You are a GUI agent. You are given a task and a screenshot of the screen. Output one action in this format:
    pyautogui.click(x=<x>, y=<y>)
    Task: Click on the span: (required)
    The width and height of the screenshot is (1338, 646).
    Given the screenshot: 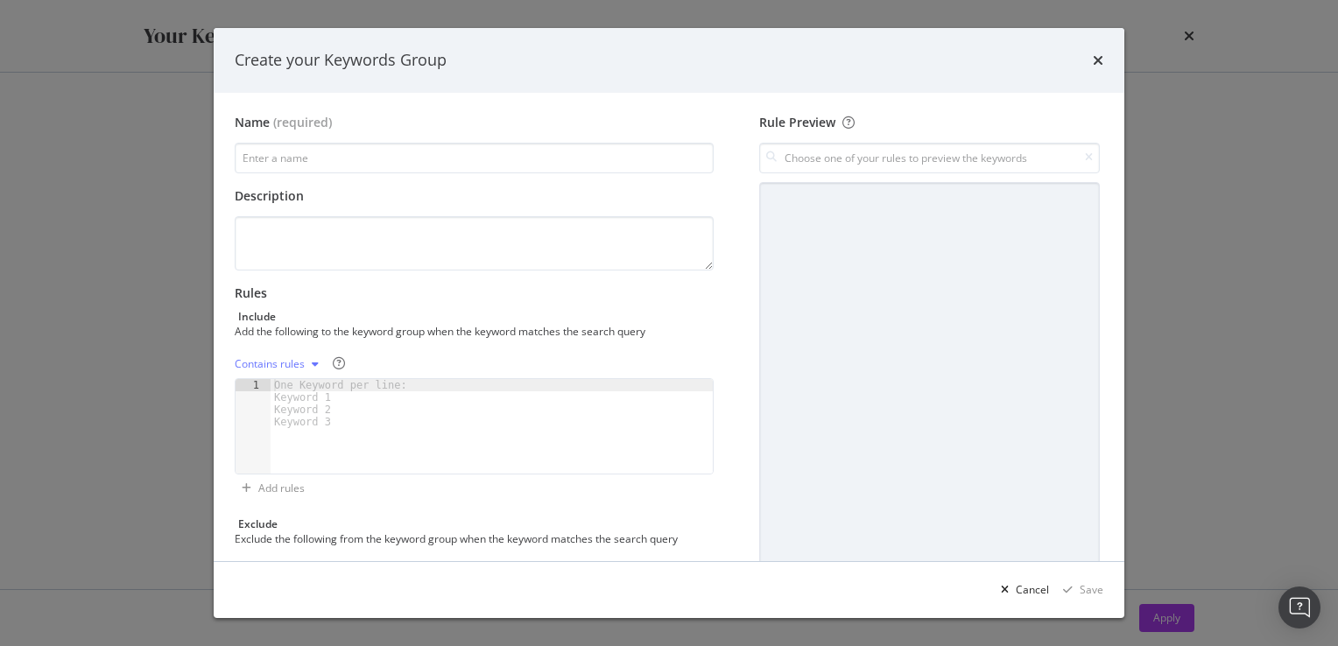 What is the action you would take?
    pyautogui.click(x=302, y=123)
    